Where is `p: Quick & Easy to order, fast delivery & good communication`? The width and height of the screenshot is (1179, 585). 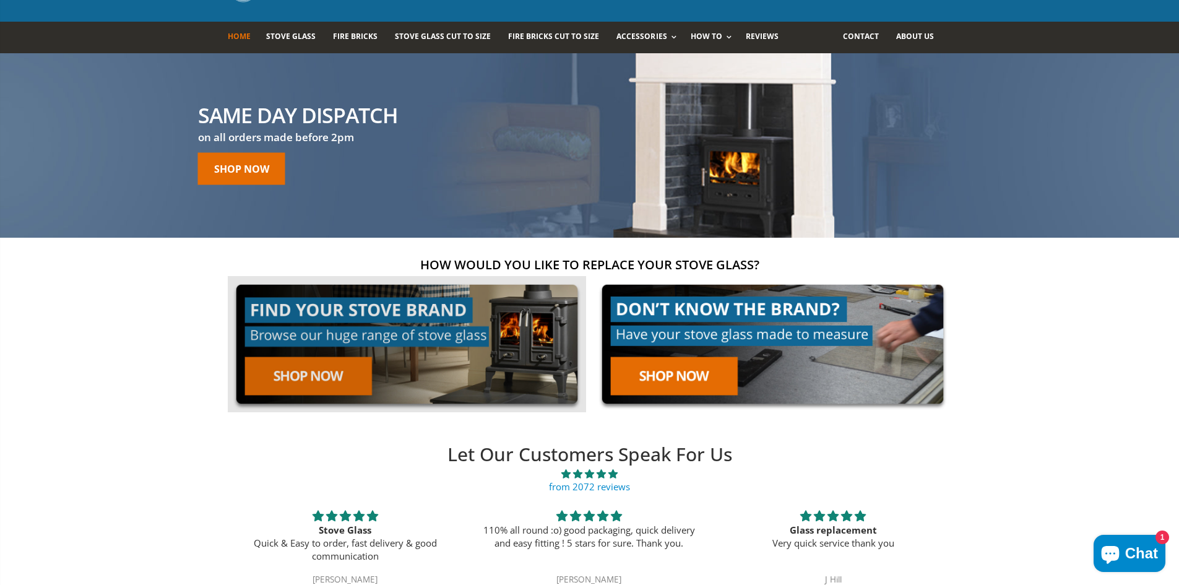 p: Quick & Easy to order, fast delivery & good communication is located at coordinates (345, 549).